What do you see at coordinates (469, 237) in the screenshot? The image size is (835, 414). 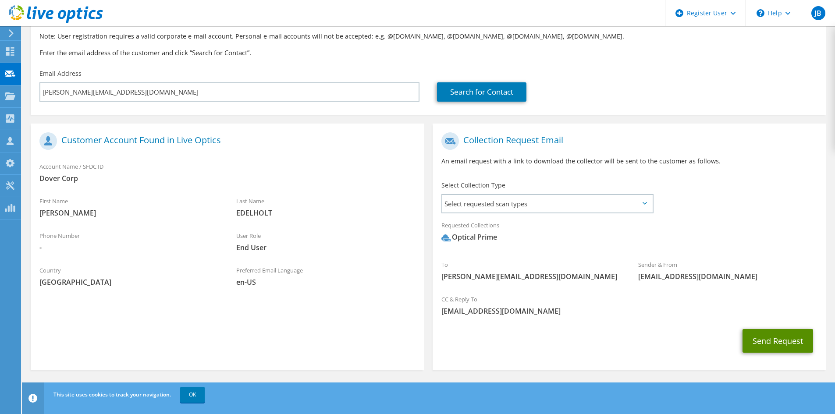 I see `div: Optical Prime` at bounding box center [469, 237].